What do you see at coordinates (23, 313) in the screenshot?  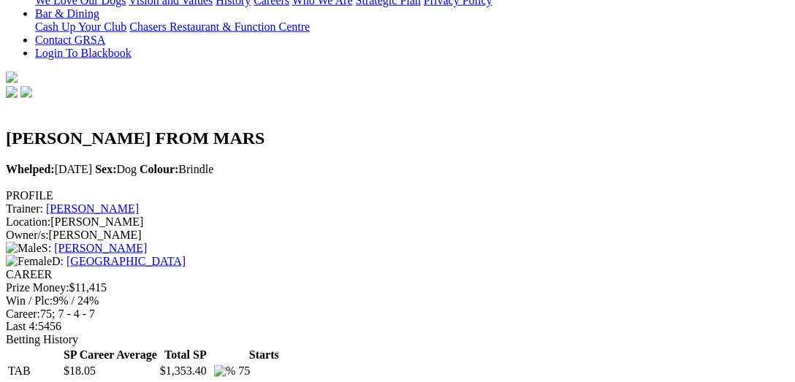 I see `span: Career:` at bounding box center [23, 313].